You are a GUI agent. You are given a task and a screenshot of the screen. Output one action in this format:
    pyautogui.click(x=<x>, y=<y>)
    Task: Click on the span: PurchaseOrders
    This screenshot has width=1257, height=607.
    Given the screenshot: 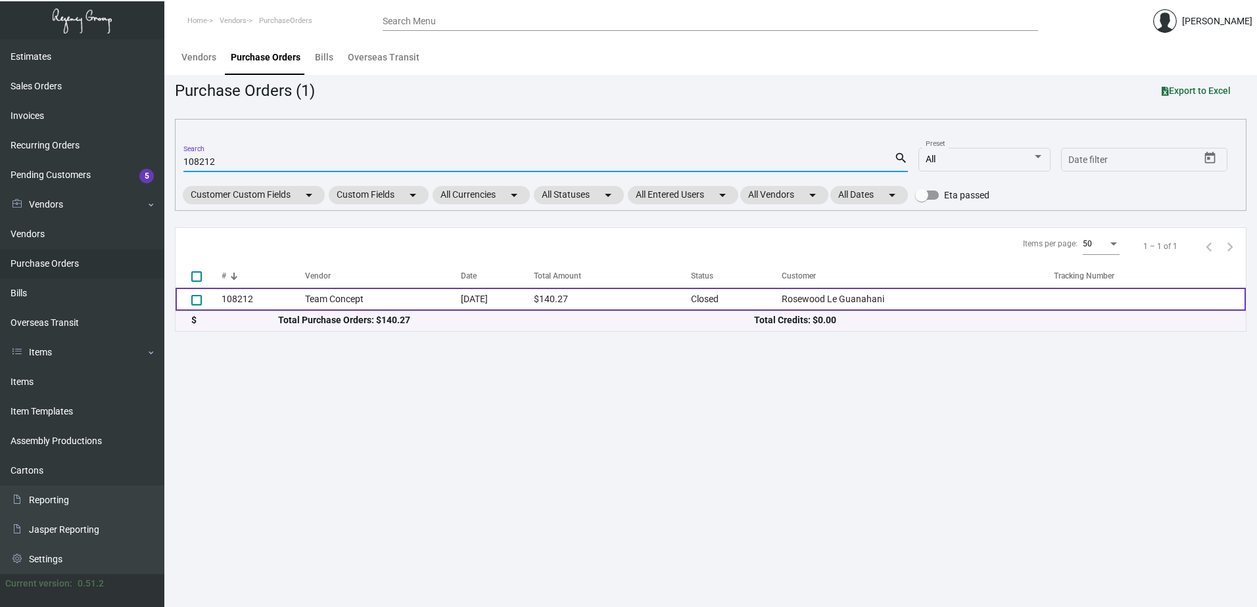 What is the action you would take?
    pyautogui.click(x=285, y=20)
    